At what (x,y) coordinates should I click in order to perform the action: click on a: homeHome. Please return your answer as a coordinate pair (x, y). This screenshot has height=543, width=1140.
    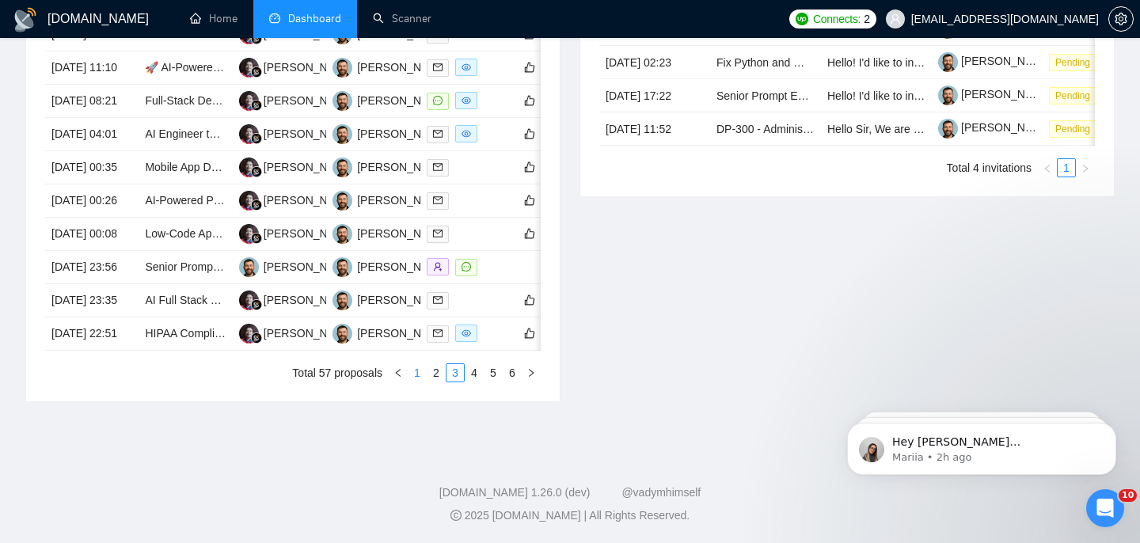
    Looking at the image, I should click on (214, 18).